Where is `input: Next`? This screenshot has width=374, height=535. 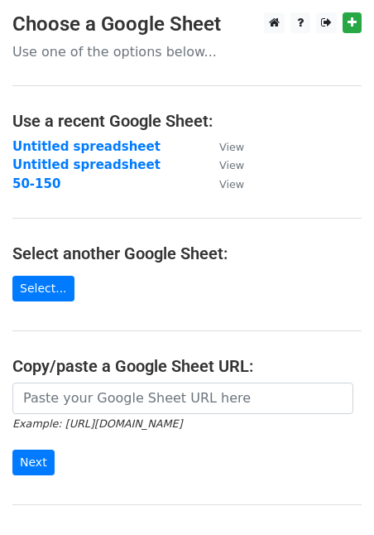 input: Next is located at coordinates (33, 462).